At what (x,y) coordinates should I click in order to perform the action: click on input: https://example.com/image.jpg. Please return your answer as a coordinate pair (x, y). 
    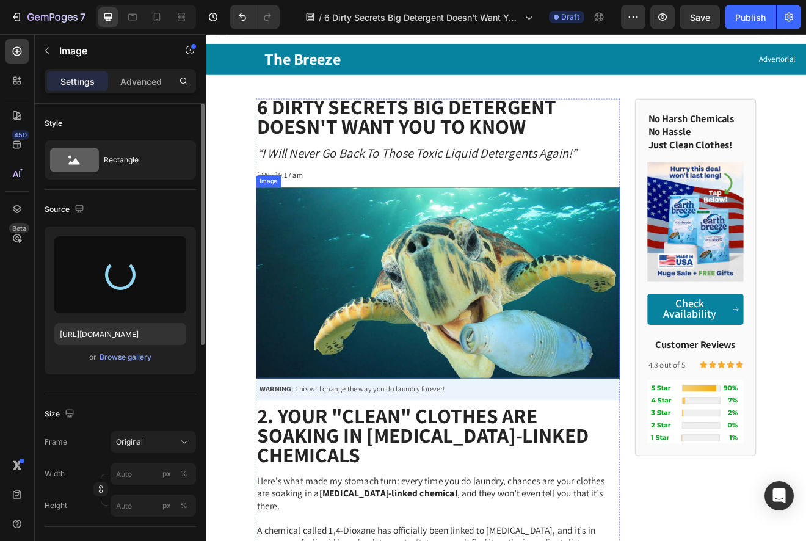
    Looking at the image, I should click on (120, 334).